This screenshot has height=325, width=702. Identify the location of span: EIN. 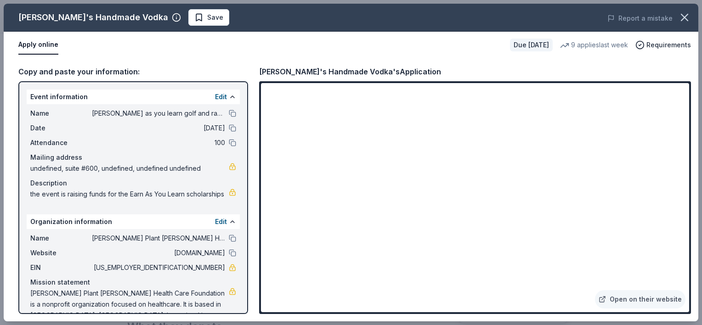
(61, 268).